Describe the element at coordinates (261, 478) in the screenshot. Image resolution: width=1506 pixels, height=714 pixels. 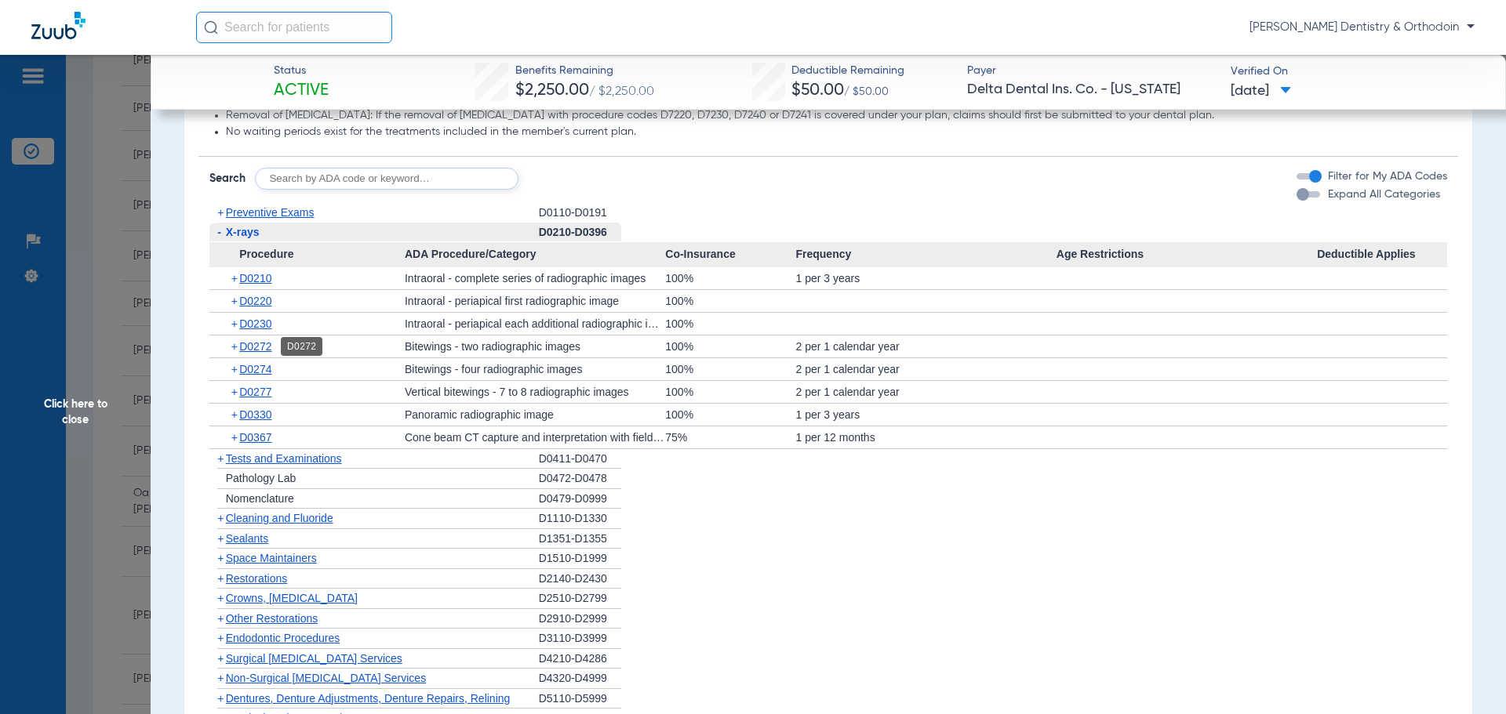
I see `span: Pathology Lab` at that location.